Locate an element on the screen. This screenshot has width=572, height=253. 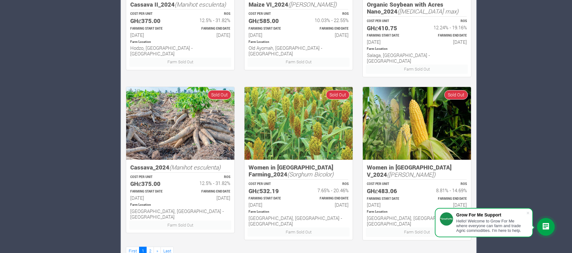
h5: GHȼ585.00 is located at coordinates (271, 21).